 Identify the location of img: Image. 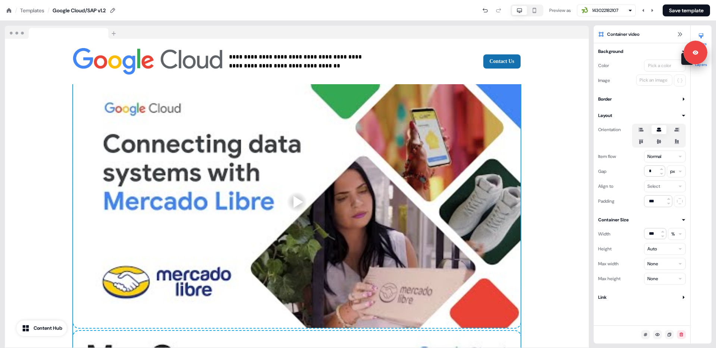
(148, 61).